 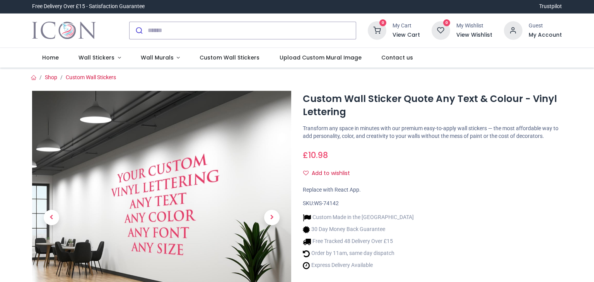 I want to click on button: Add to wishlistAdd to wishlist, so click(x=330, y=174).